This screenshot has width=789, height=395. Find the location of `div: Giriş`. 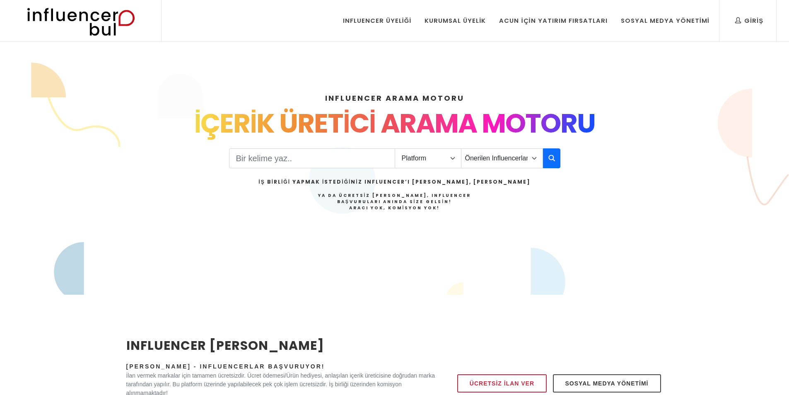

div: Giriş is located at coordinates (749, 21).